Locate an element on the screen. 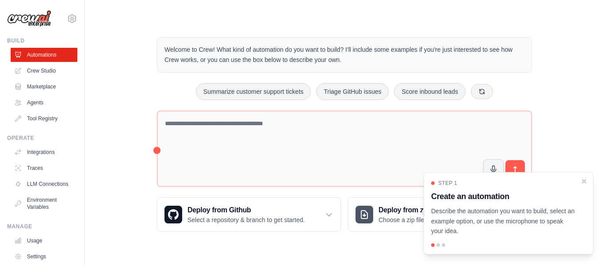 The width and height of the screenshot is (604, 265). span: Step 1 is located at coordinates (448, 183).